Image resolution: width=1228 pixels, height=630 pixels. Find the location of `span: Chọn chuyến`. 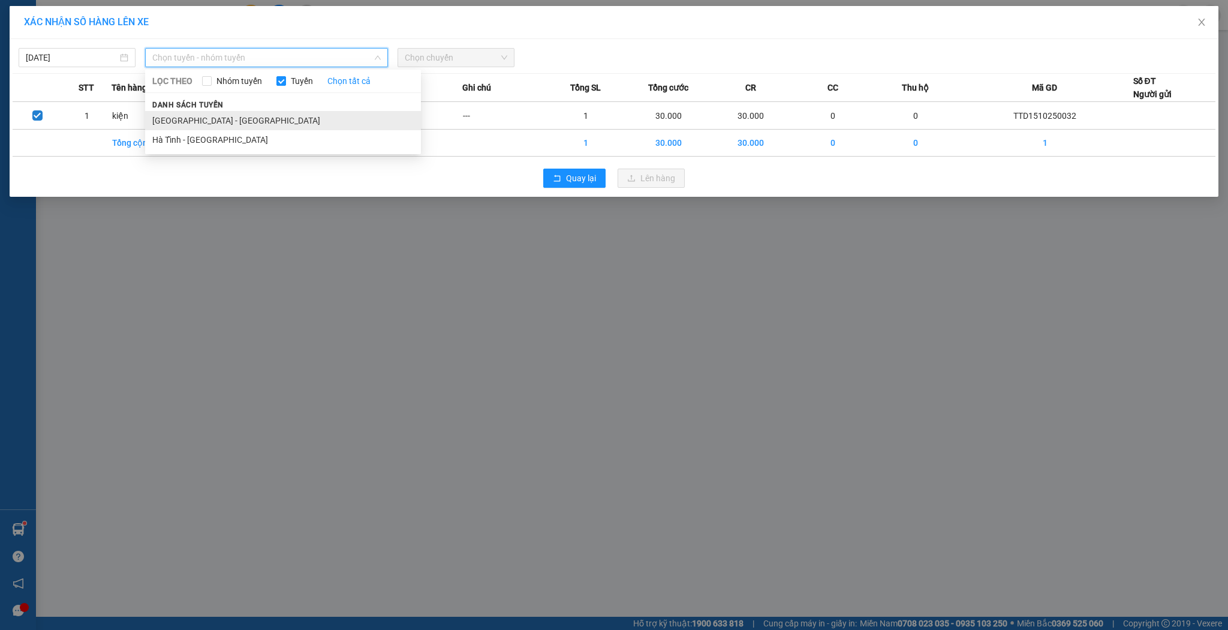

span: Chọn chuyến is located at coordinates (456, 58).